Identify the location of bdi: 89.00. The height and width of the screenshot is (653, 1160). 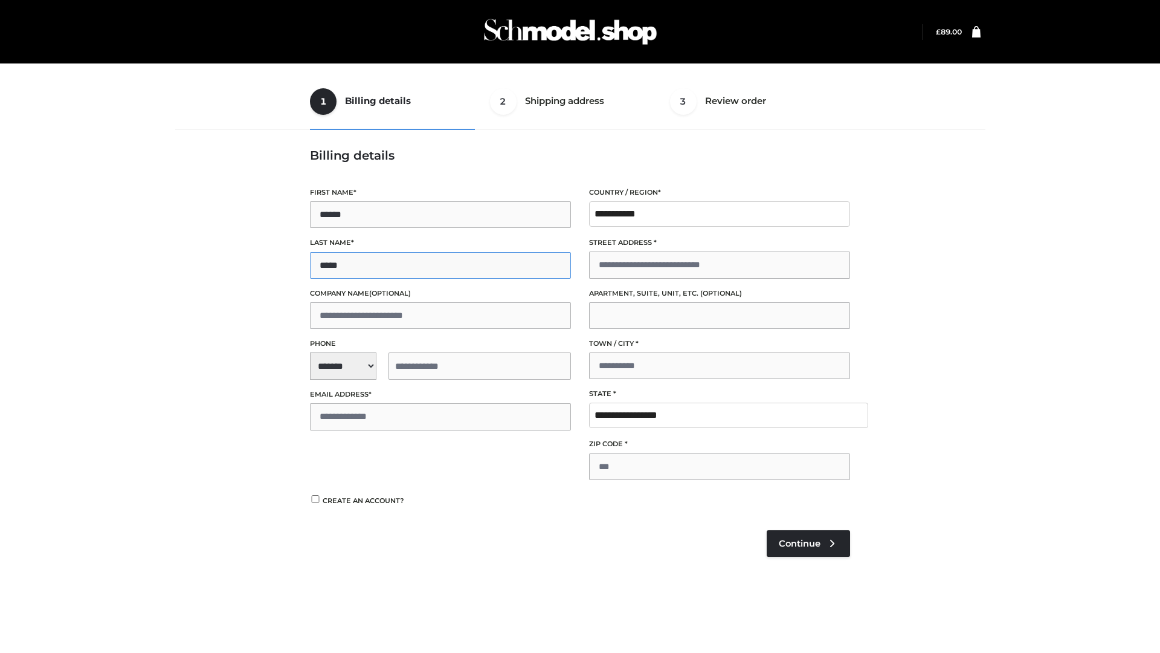
(949, 31).